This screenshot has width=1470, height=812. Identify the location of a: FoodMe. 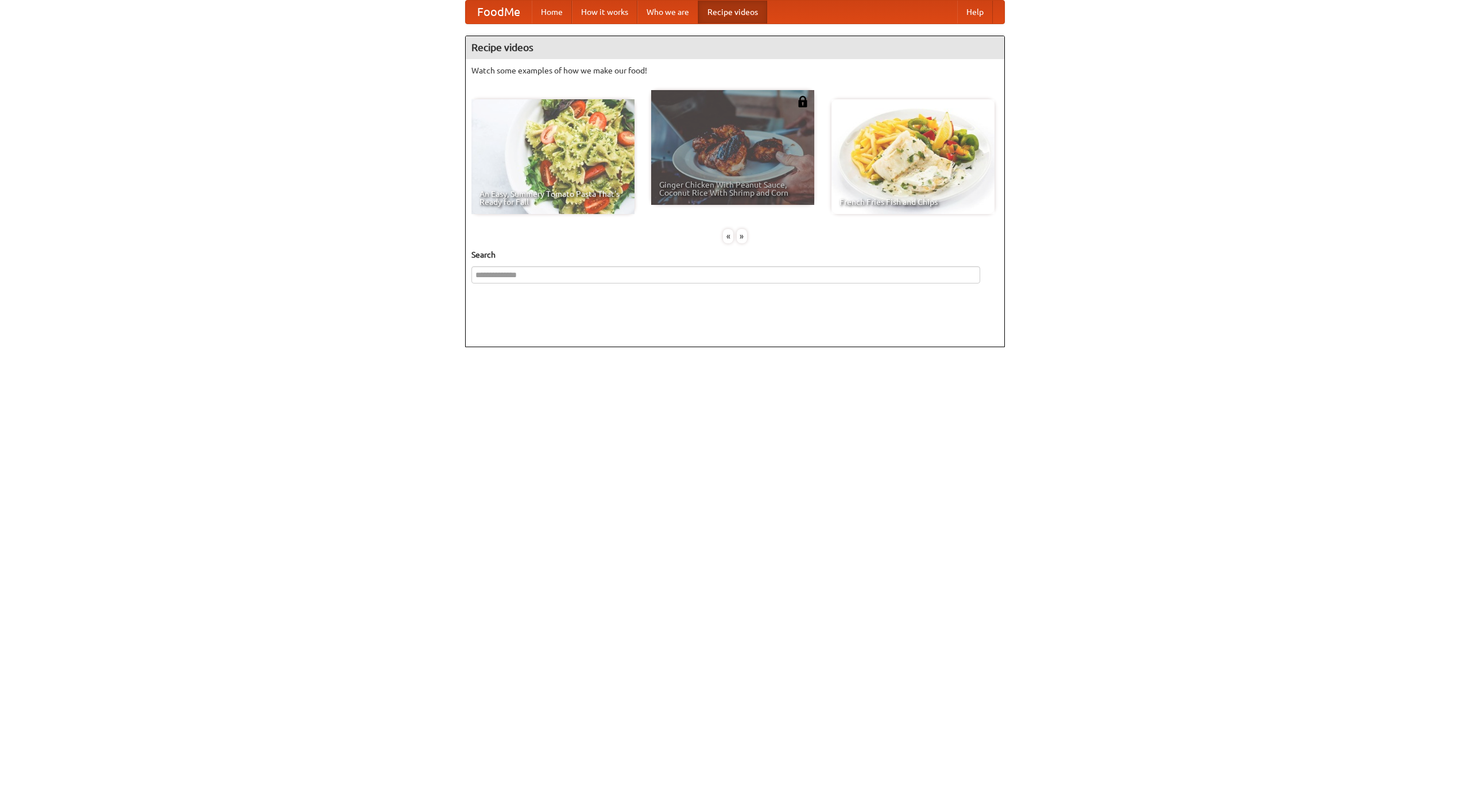
(498, 12).